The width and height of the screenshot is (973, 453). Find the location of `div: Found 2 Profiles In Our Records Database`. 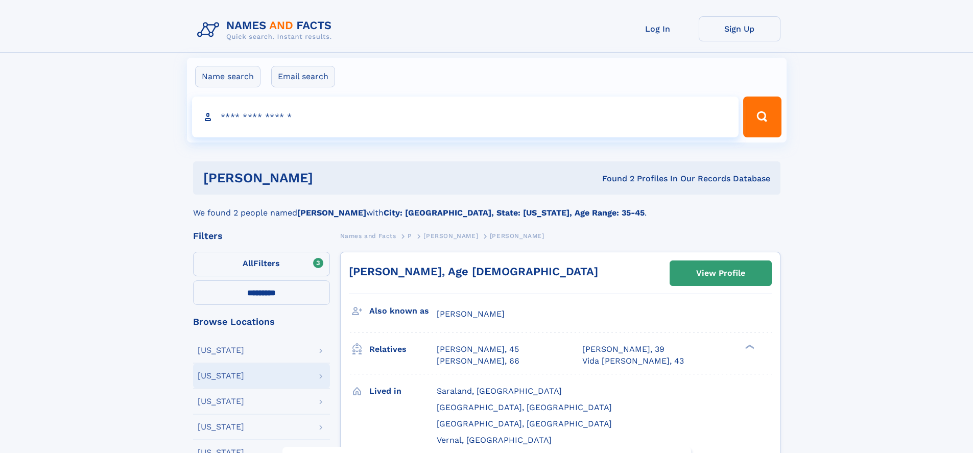

div: Found 2 Profiles In Our Records Database is located at coordinates (614, 179).